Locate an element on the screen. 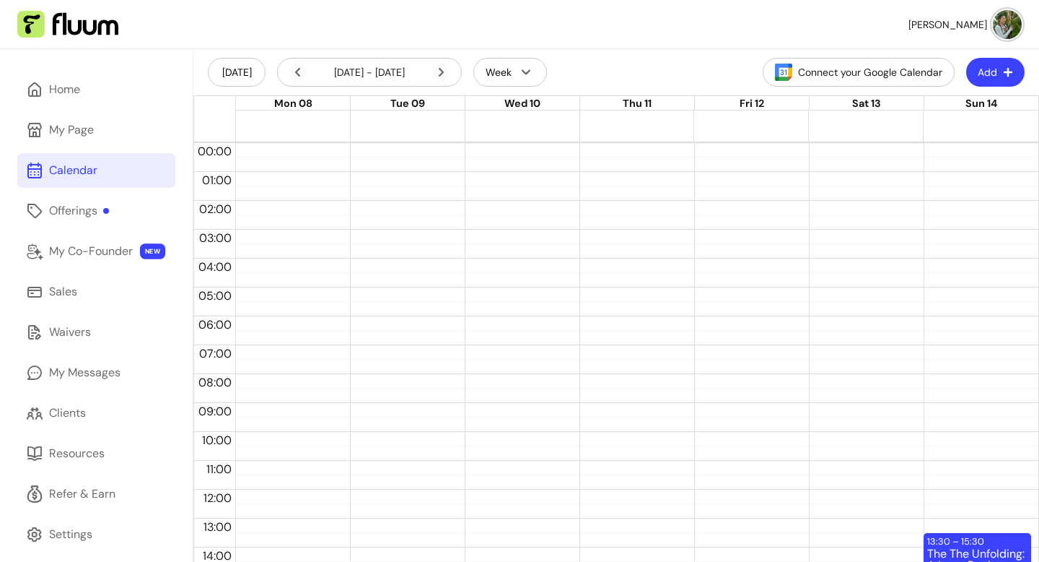 Image resolution: width=1039 pixels, height=562 pixels. span: 01:00 is located at coordinates (217, 180).